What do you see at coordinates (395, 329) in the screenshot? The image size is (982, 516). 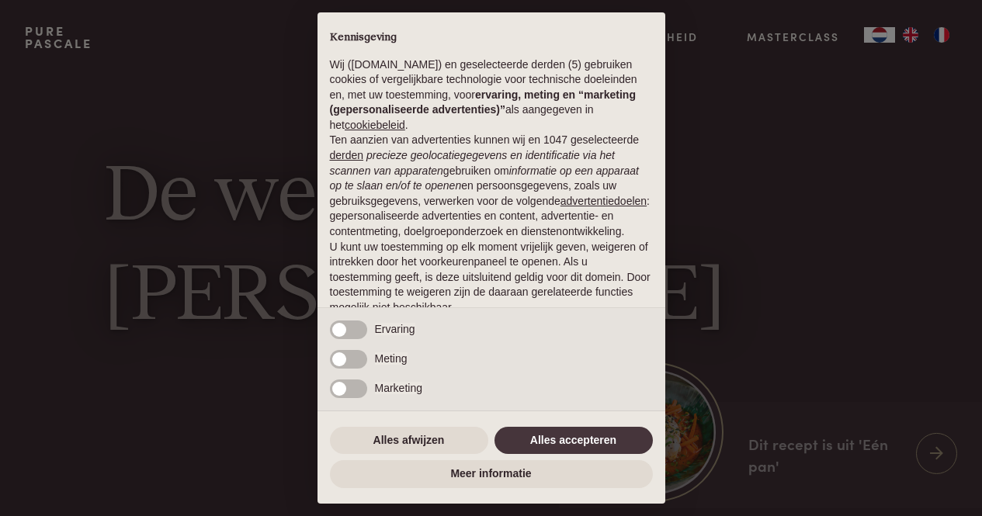 I see `span: Ervaring` at bounding box center [395, 329].